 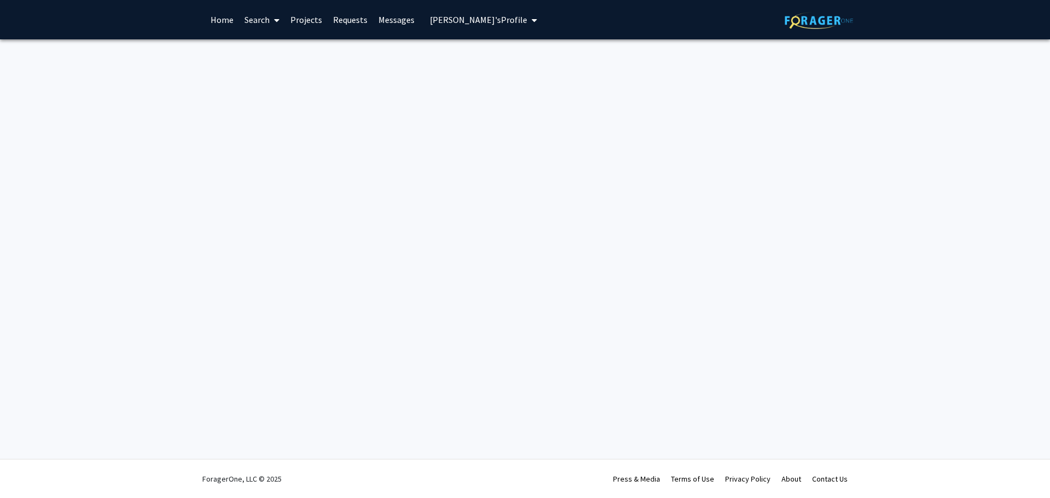 I want to click on a: Terms of Use, so click(x=692, y=479).